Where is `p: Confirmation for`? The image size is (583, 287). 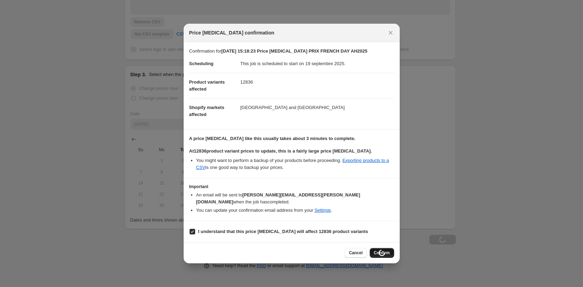
p: Confirmation for is located at coordinates (292, 51).